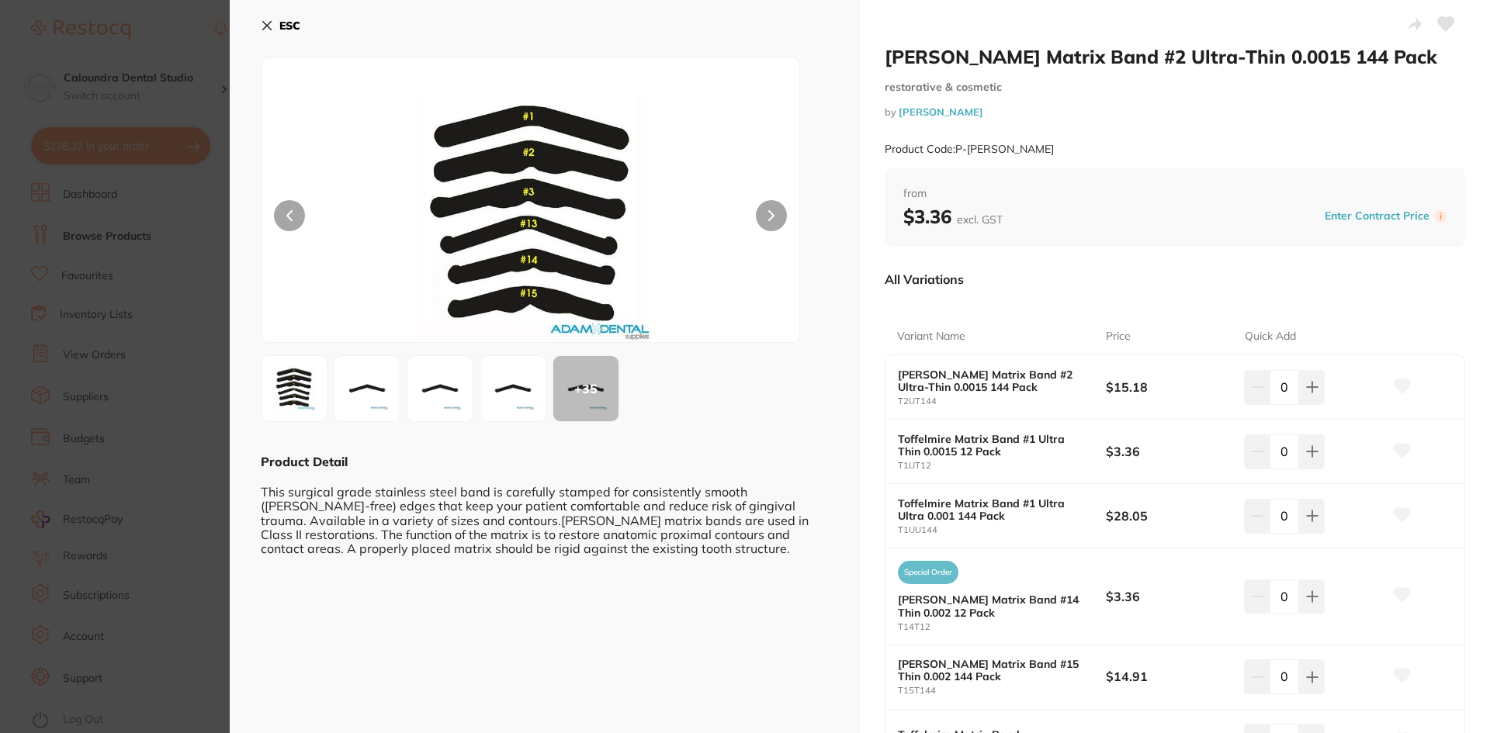 The width and height of the screenshot is (1490, 733). Describe the element at coordinates (1002, 401) in the screenshot. I see `small: T2UT144` at that location.